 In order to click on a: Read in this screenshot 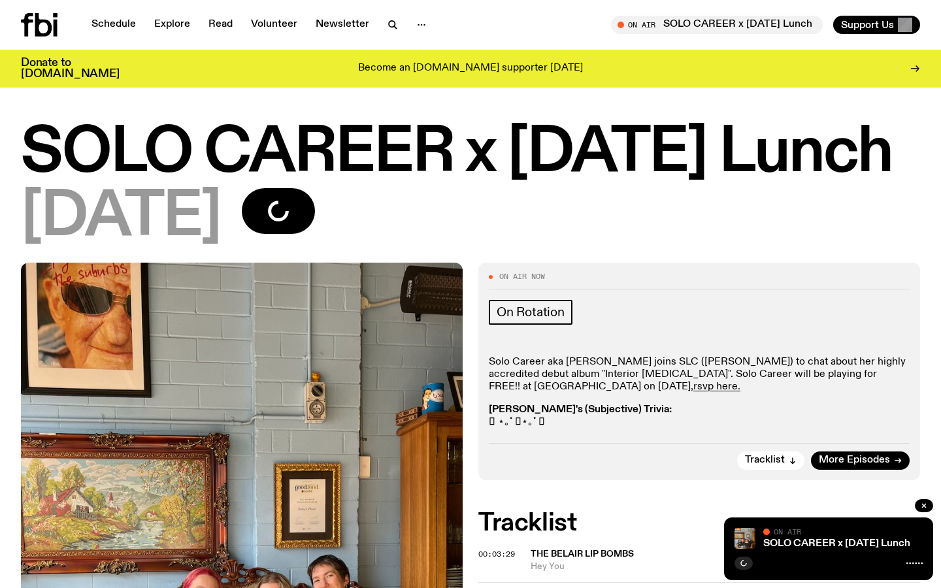, I will do `click(220, 25)`.